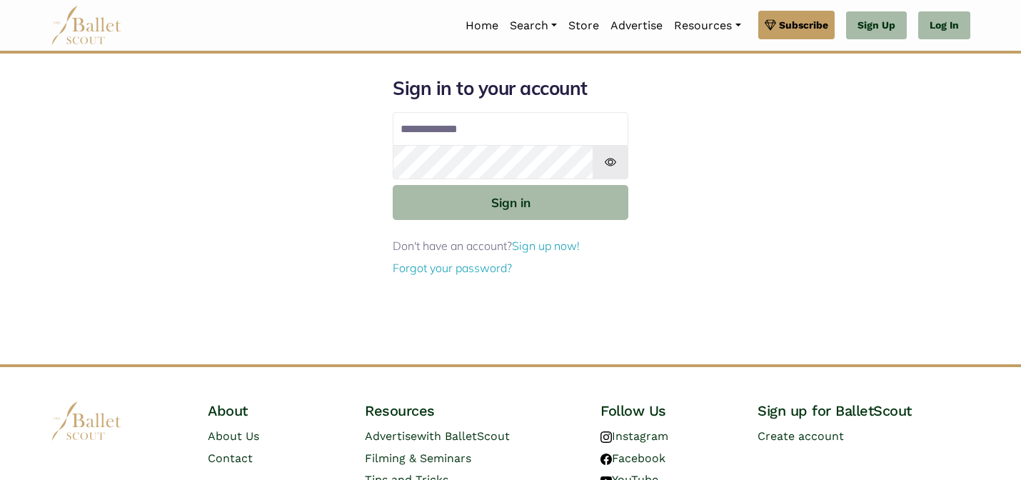  I want to click on a: Resources, so click(707, 26).